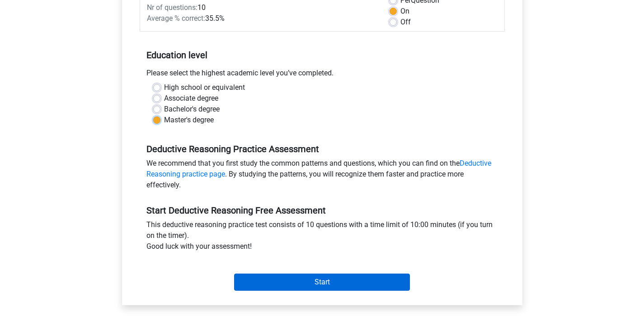 The height and width of the screenshot is (330, 644). Describe the element at coordinates (204, 88) in the screenshot. I see `label: High school or equivalent` at that location.